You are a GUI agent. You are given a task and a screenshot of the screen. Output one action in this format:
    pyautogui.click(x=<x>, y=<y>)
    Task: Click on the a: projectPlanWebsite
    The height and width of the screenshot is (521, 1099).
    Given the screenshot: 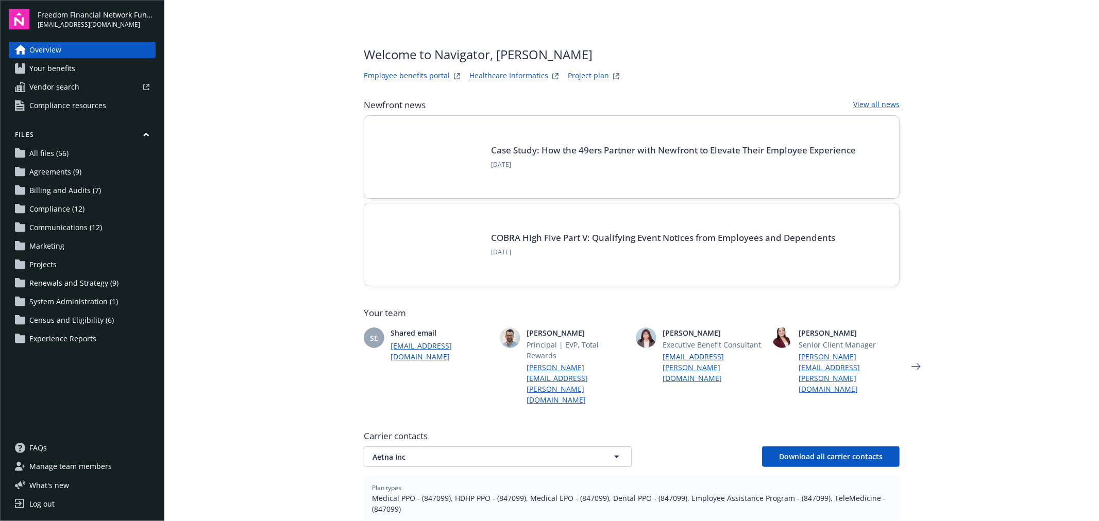 What is the action you would take?
    pyautogui.click(x=616, y=76)
    